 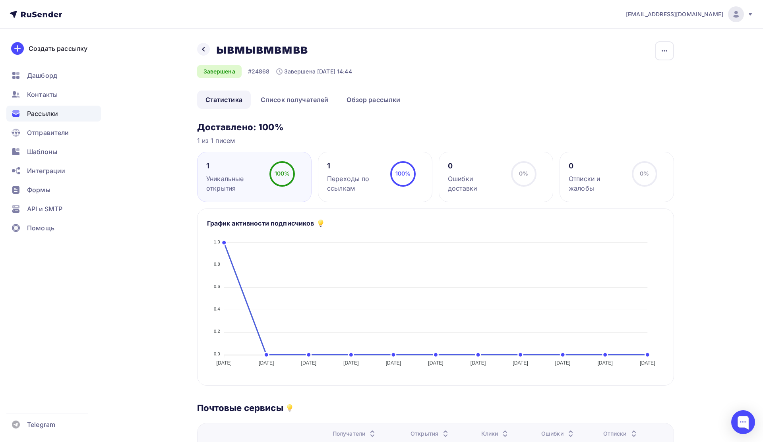 I want to click on tspan: 0.6, so click(x=217, y=287).